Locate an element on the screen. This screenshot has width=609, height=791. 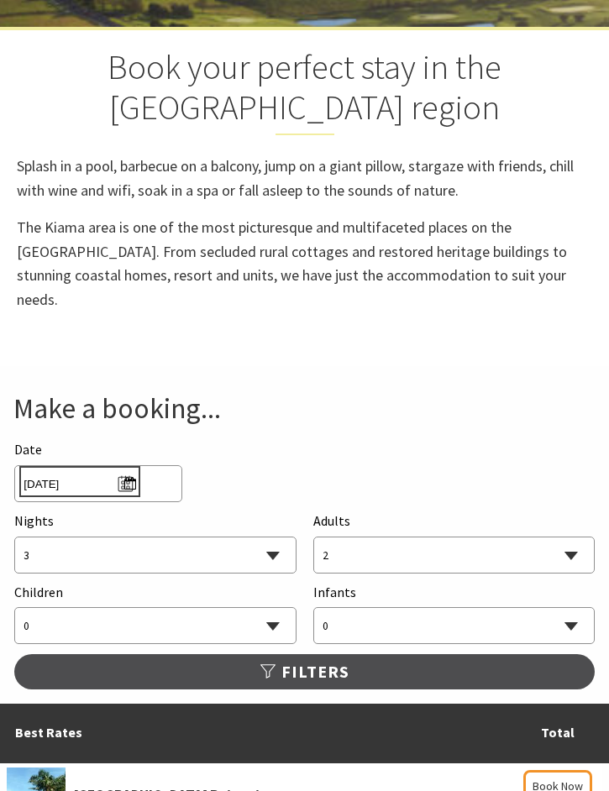
span: Nights is located at coordinates (34, 522).